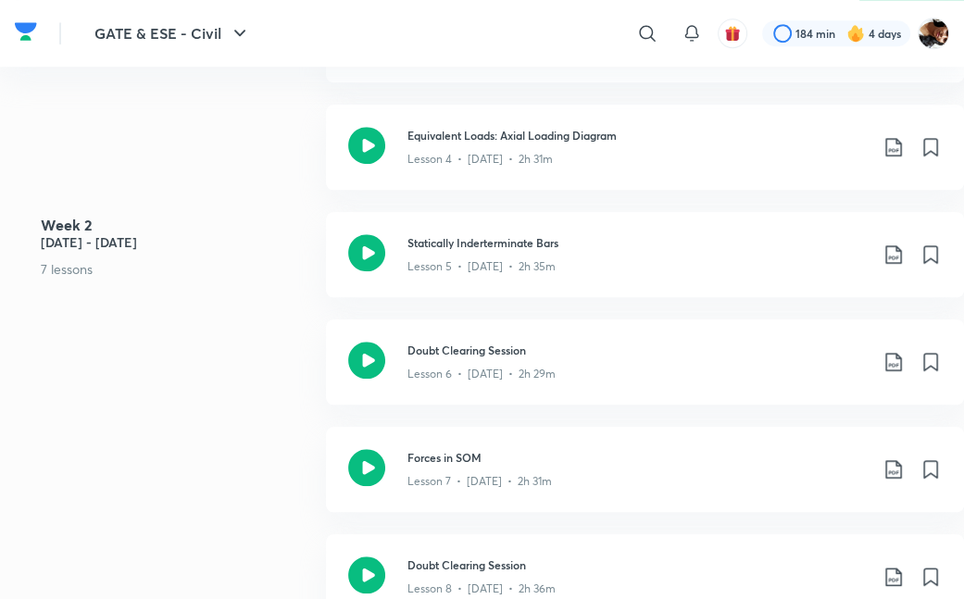  What do you see at coordinates (176, 269) in the screenshot?
I see `p: 7 lessons` at bounding box center [176, 269].